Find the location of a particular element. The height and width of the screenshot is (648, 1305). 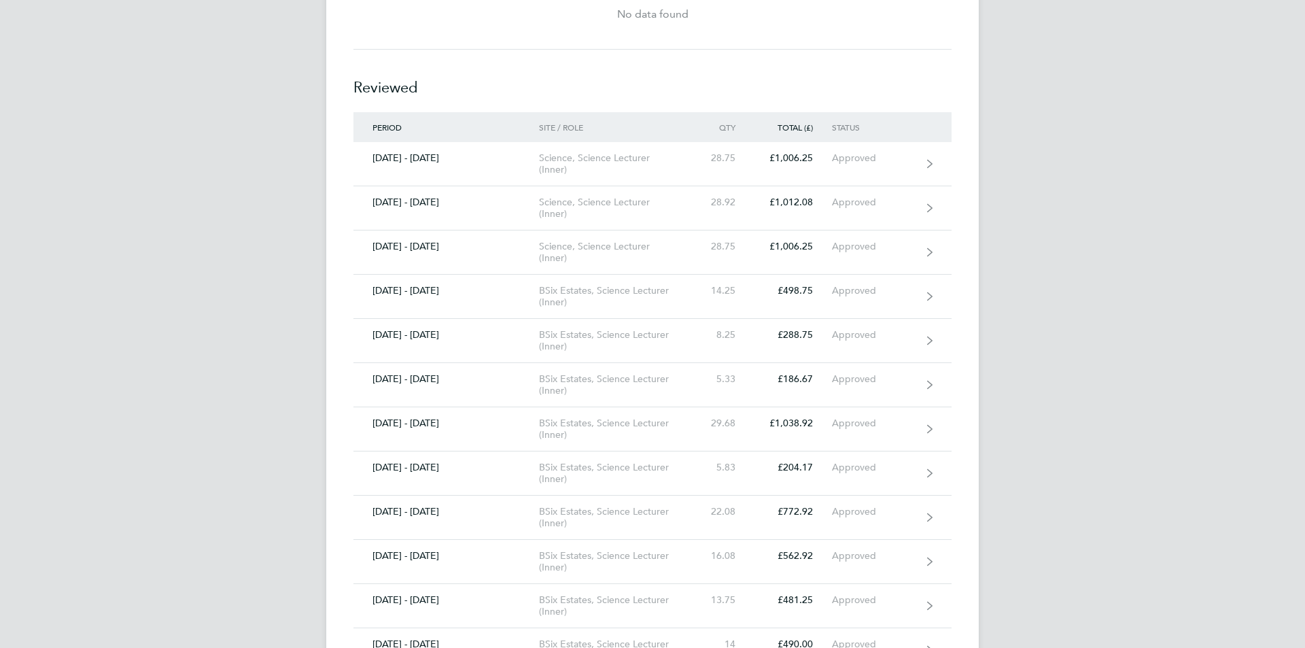

div: £204.17 is located at coordinates (793, 467).